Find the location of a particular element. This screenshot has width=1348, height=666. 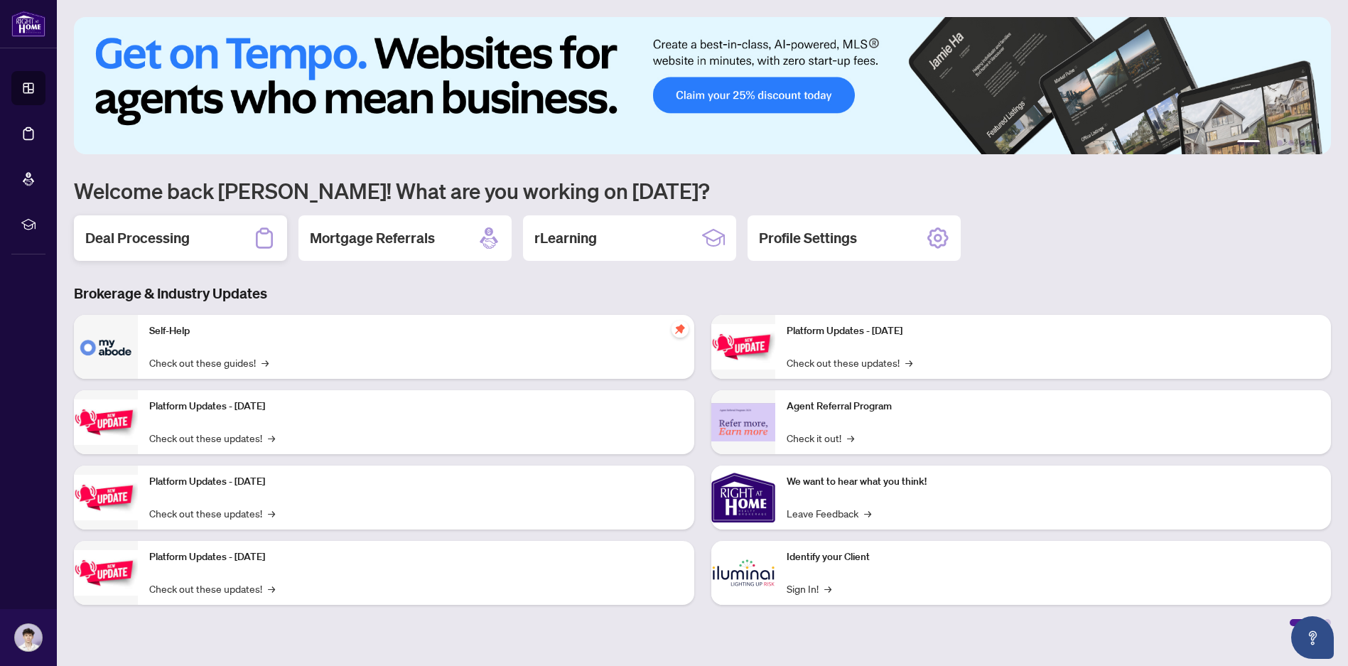

p: Identify your Client is located at coordinates (1053, 557).